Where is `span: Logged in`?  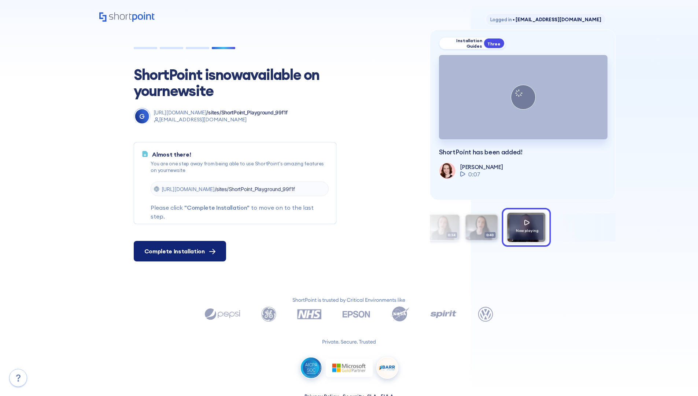
span: Logged in is located at coordinates (501, 19).